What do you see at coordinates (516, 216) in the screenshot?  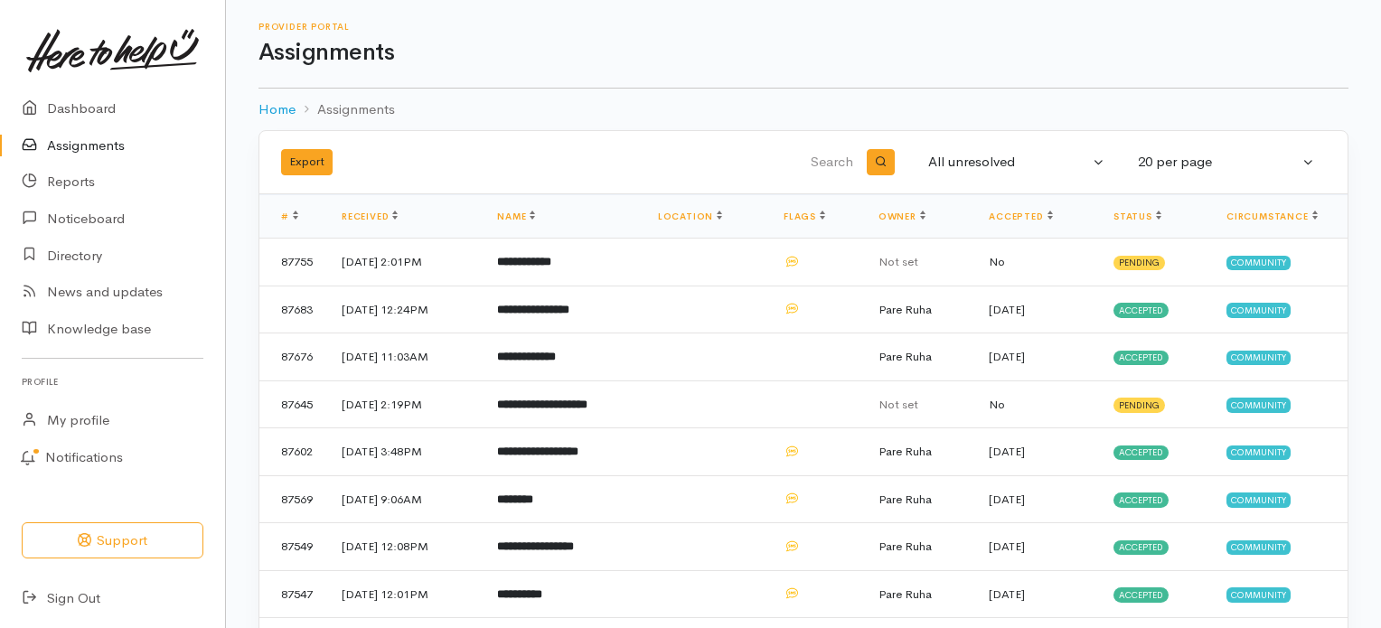 I see `a: Name` at bounding box center [516, 216].